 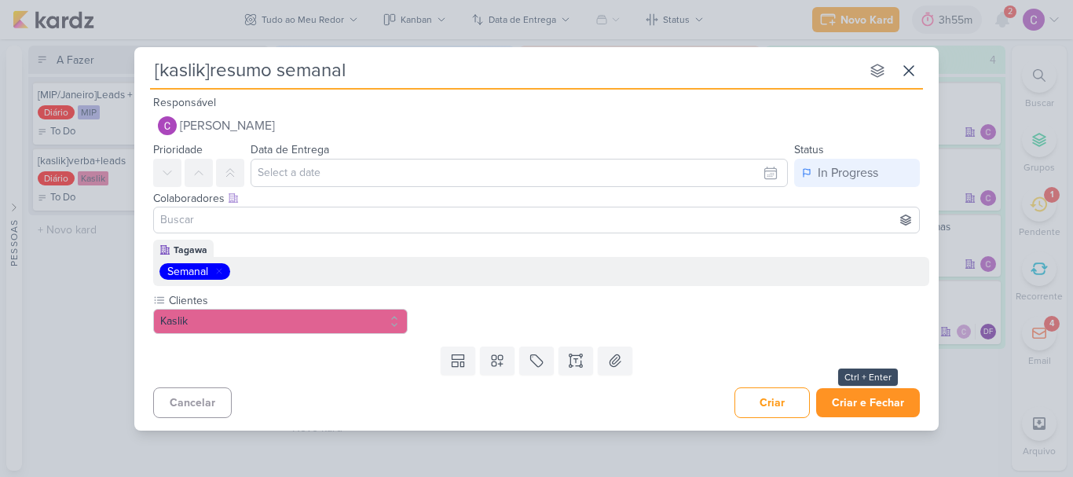 What do you see at coordinates (868, 402) in the screenshot?
I see `button: Criar e Fechar` at bounding box center [868, 402].